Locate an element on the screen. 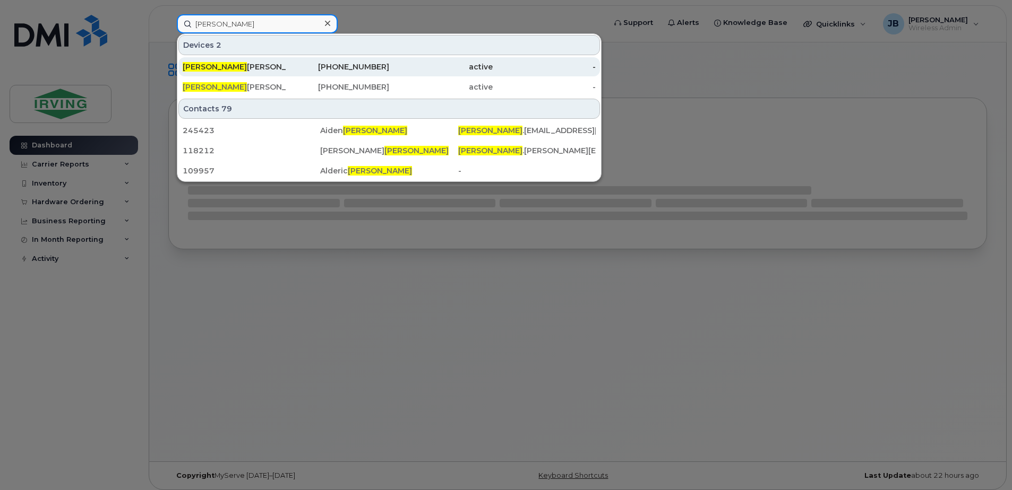 This screenshot has height=490, width=1012. div: Aiden is located at coordinates (388, 131).